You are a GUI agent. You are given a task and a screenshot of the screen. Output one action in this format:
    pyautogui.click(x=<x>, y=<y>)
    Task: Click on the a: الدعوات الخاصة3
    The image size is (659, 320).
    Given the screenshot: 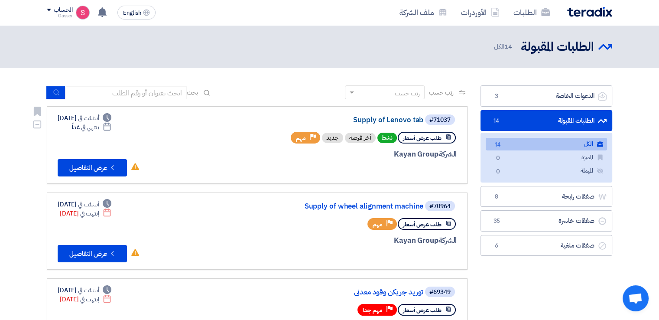 What is the action you would take?
    pyautogui.click(x=546, y=96)
    